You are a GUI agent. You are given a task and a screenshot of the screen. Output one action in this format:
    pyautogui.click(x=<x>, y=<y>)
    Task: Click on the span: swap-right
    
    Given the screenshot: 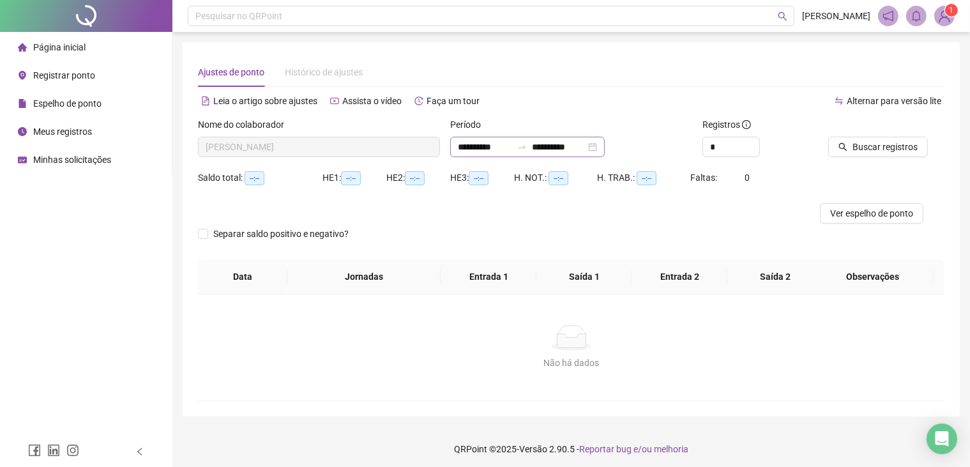 What is the action you would take?
    pyautogui.click(x=522, y=147)
    